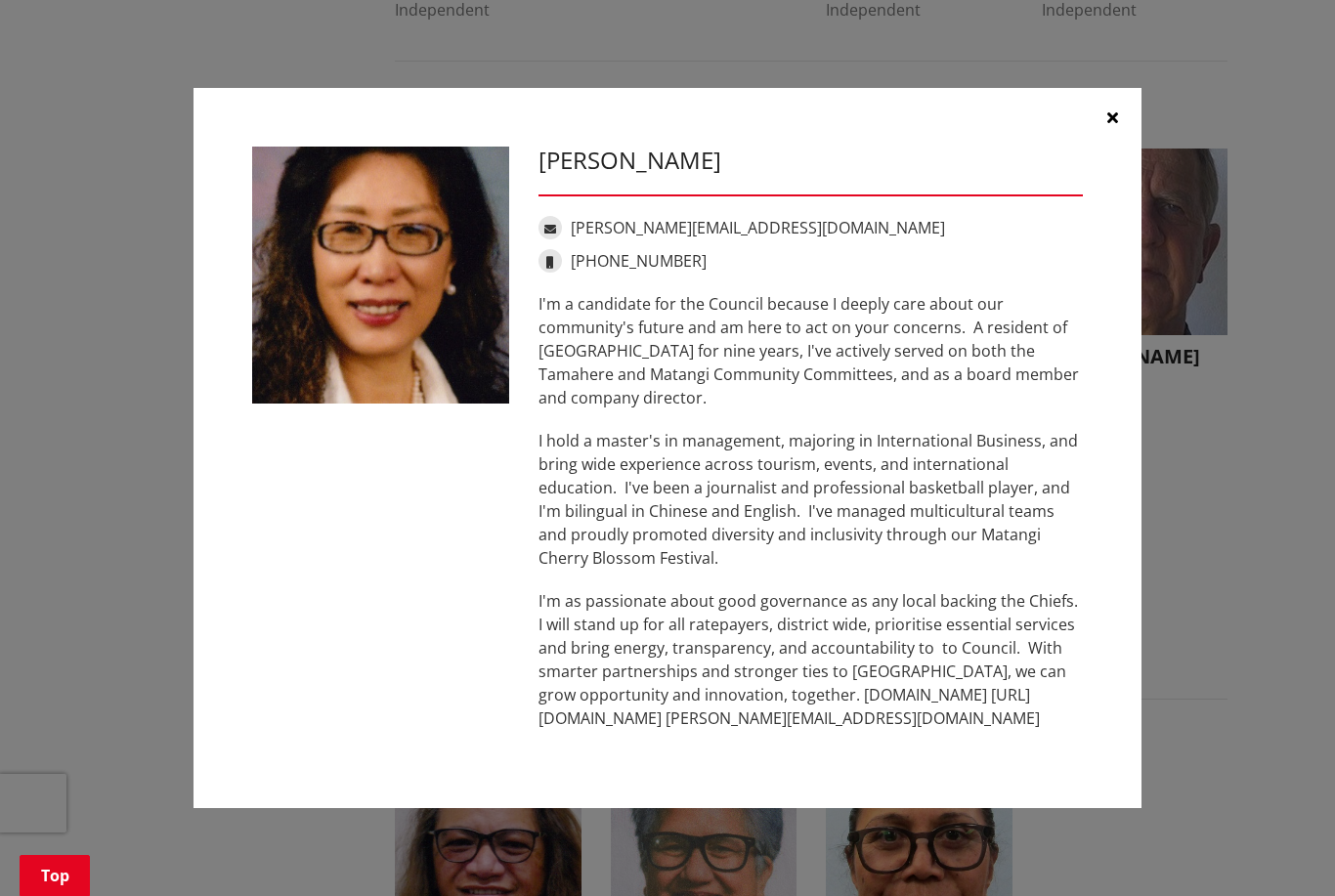 Image resolution: width=1335 pixels, height=896 pixels. What do you see at coordinates (810, 351) in the screenshot?
I see `p: I'm a candidate for the Council because I deeply care about our community's future and am here to...` at bounding box center [810, 351].